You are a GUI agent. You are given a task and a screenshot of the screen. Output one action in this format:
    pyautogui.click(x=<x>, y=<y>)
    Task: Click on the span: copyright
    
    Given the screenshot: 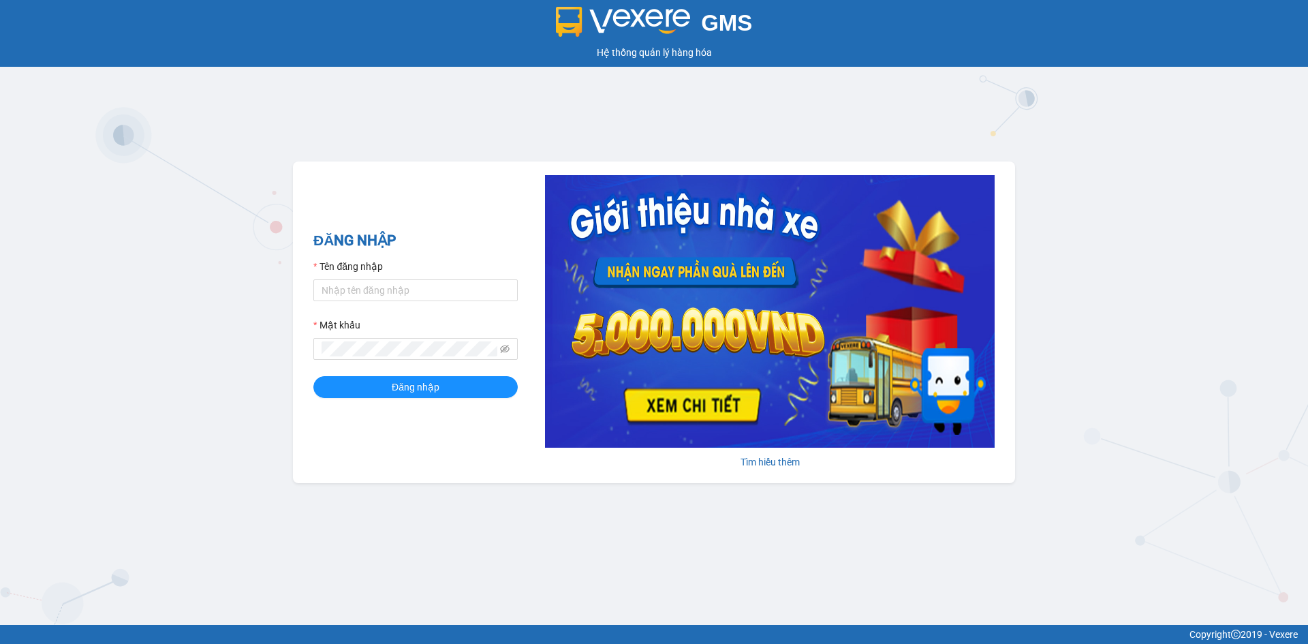 What is the action you would take?
    pyautogui.click(x=1235, y=634)
    